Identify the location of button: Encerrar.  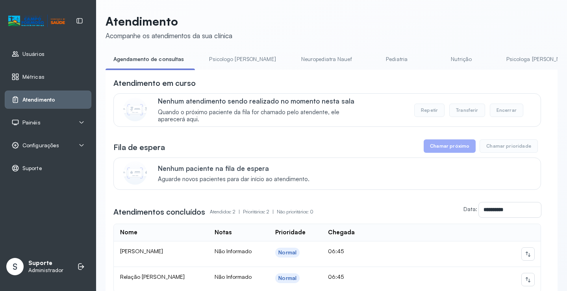
(507, 110).